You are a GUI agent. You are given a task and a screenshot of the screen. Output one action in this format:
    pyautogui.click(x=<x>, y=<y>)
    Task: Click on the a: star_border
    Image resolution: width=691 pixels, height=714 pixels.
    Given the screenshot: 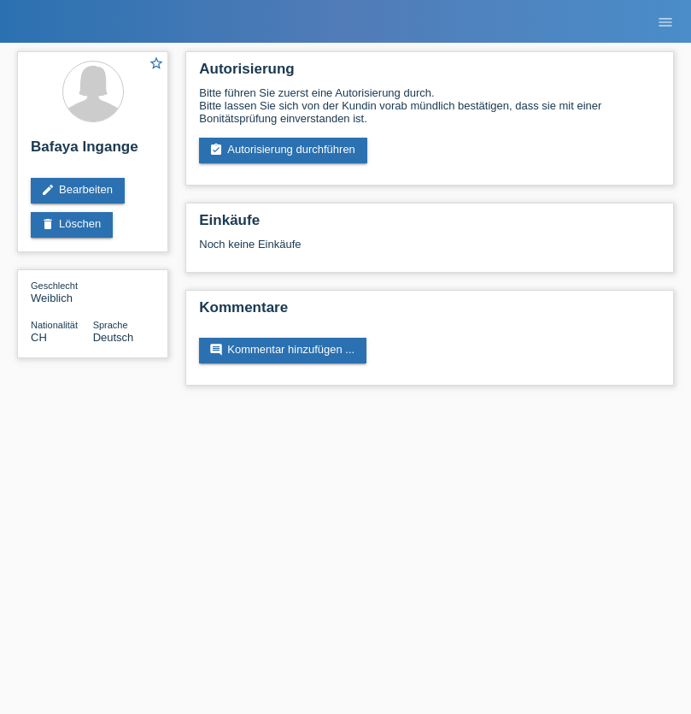 What is the action you would take?
    pyautogui.click(x=156, y=64)
    